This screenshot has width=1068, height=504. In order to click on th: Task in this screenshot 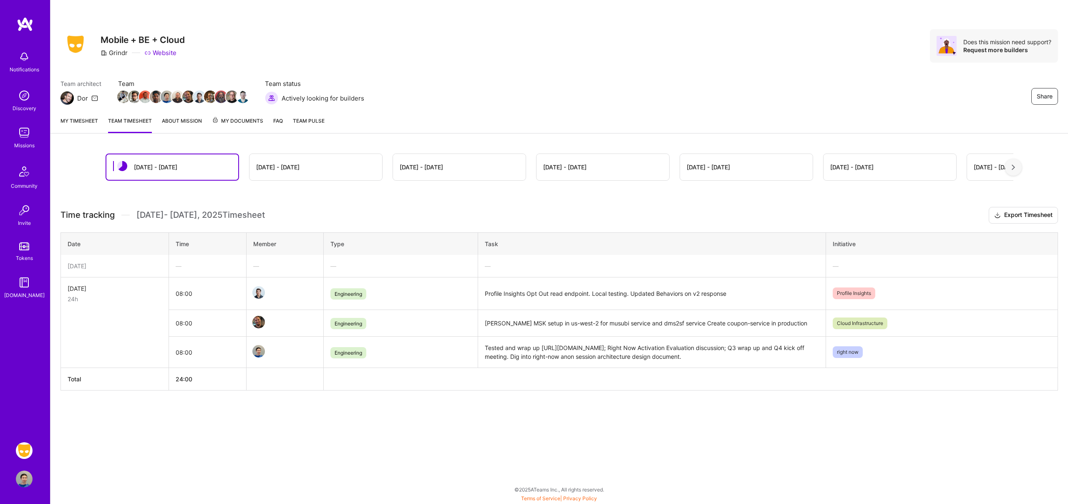, I will do `click(652, 244)`.